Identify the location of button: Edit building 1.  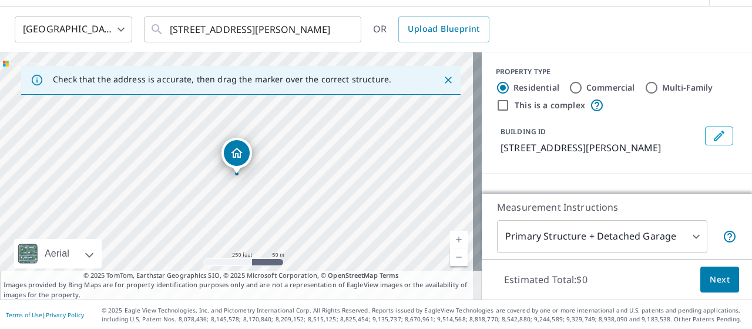
(719, 136).